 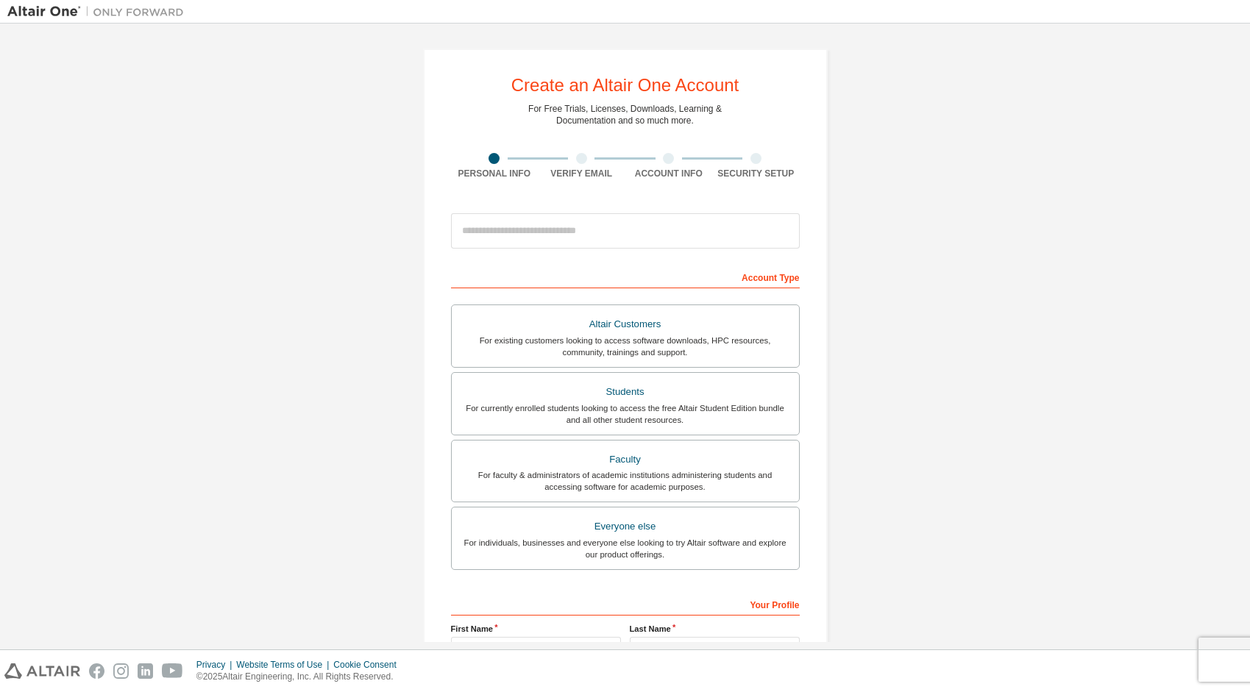 I want to click on label: Last Name, so click(x=714, y=629).